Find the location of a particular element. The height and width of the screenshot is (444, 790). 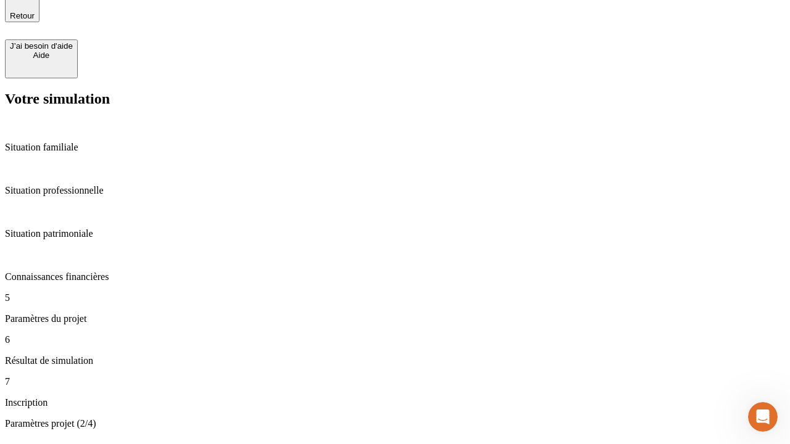

div: J’ai besoin d'aide is located at coordinates (41, 46).